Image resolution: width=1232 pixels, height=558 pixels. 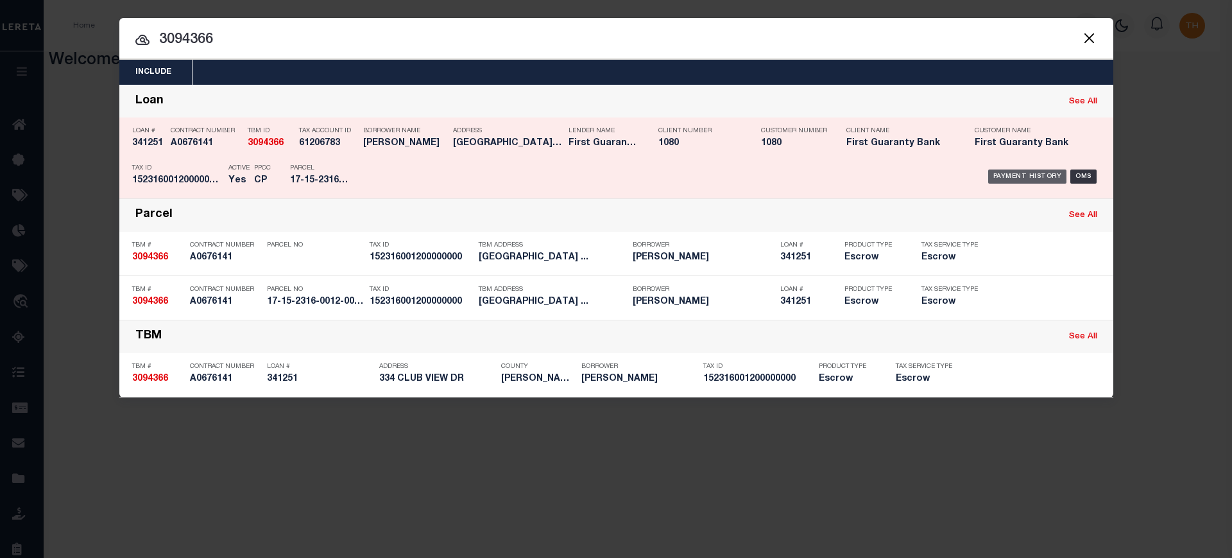 I want to click on button: Include, so click(x=153, y=72).